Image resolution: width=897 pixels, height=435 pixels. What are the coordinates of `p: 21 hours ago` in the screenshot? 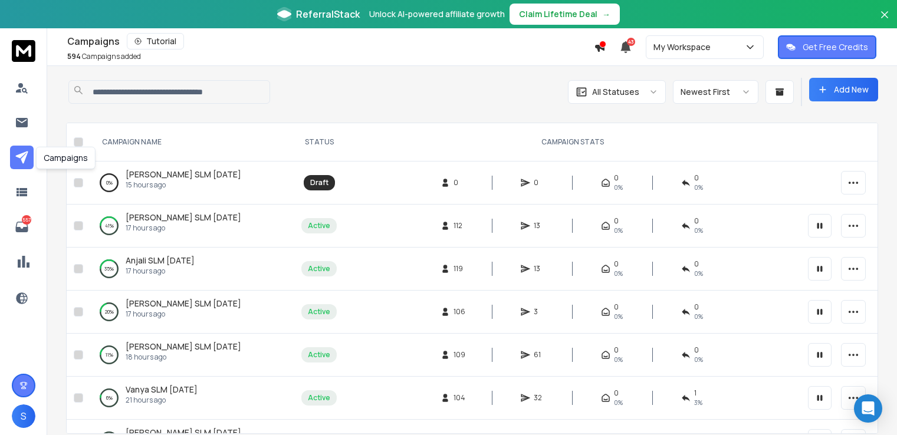 It's located at (162, 401).